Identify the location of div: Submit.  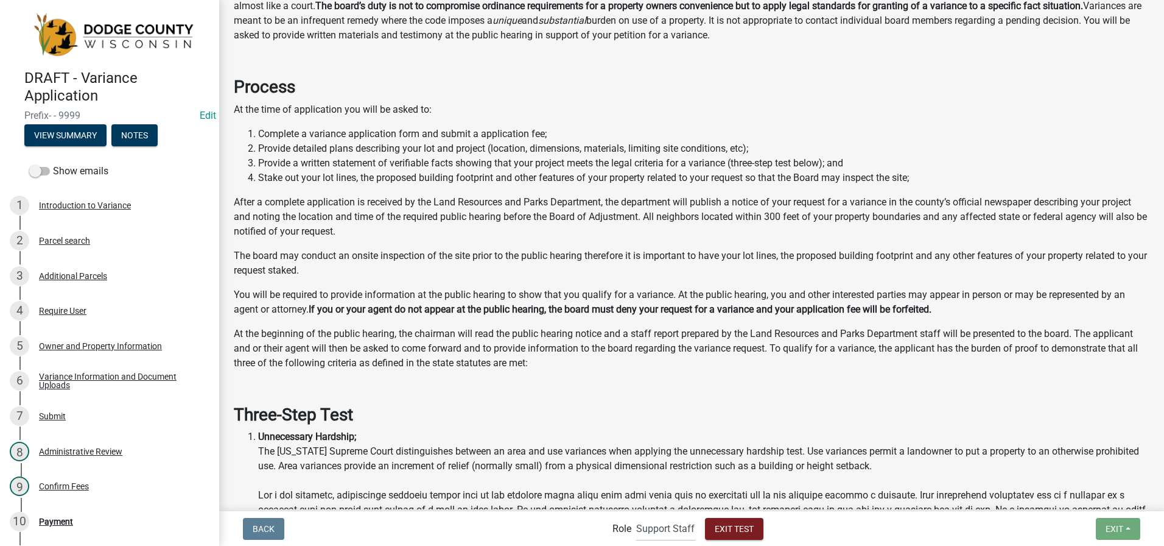
(52, 416).